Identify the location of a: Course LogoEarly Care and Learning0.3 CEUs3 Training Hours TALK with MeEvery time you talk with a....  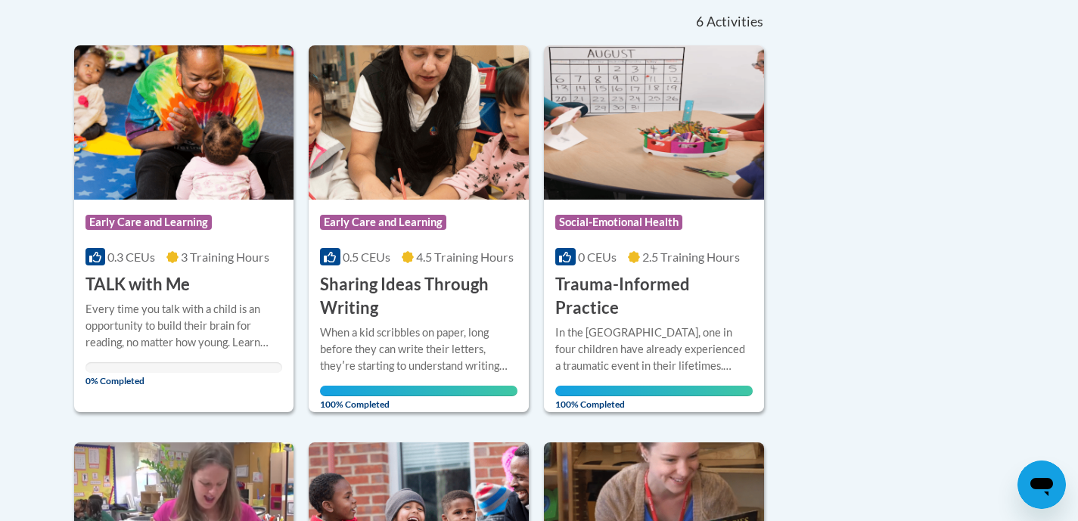
(184, 228).